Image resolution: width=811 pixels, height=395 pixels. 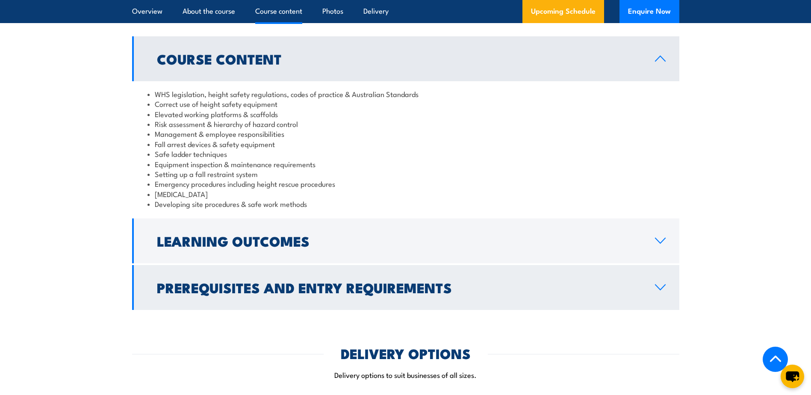 I want to click on a: Course Content, so click(x=406, y=59).